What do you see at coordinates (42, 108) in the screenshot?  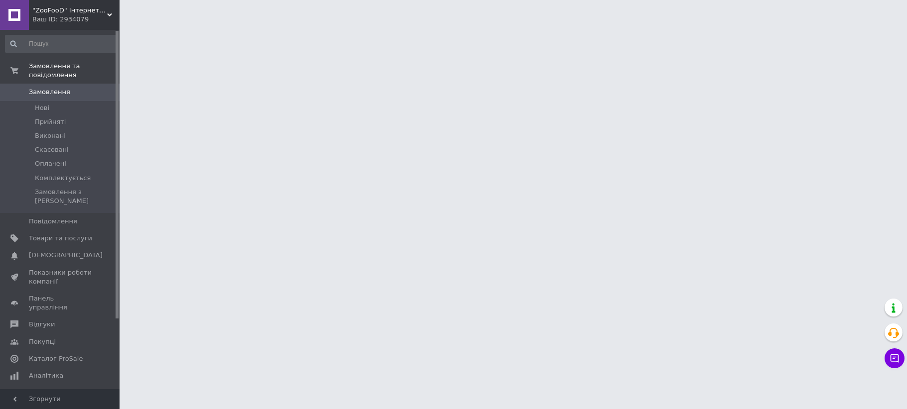 I see `span: Нові` at bounding box center [42, 108].